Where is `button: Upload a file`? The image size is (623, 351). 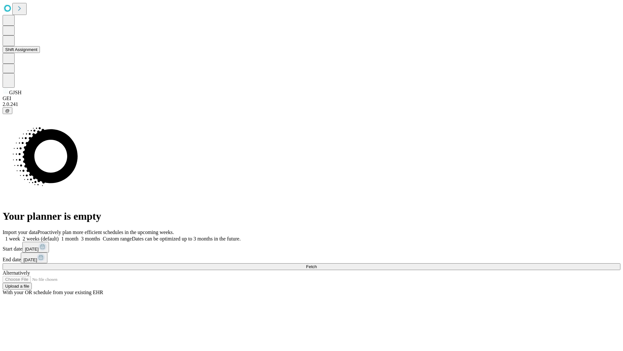 button: Upload a file is located at coordinates (17, 286).